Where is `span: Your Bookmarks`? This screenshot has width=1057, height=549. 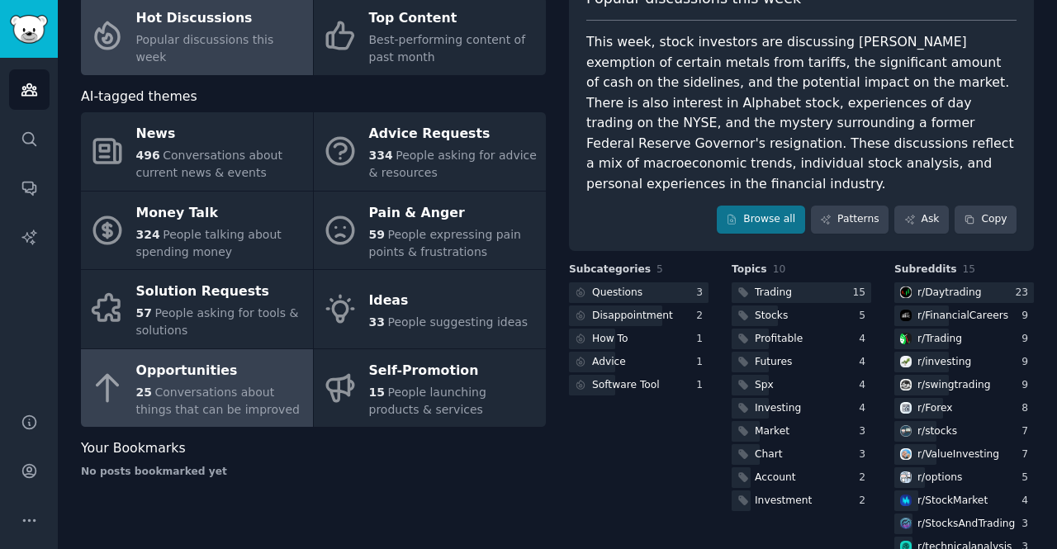
span: Your Bookmarks is located at coordinates (133, 448).